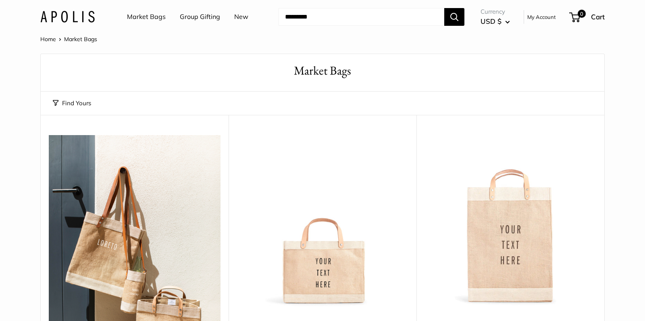 The height and width of the screenshot is (321, 645). I want to click on a: Petite Market Bag in Naturaldescription_Effortless style that elevates every moment, so click(322, 221).